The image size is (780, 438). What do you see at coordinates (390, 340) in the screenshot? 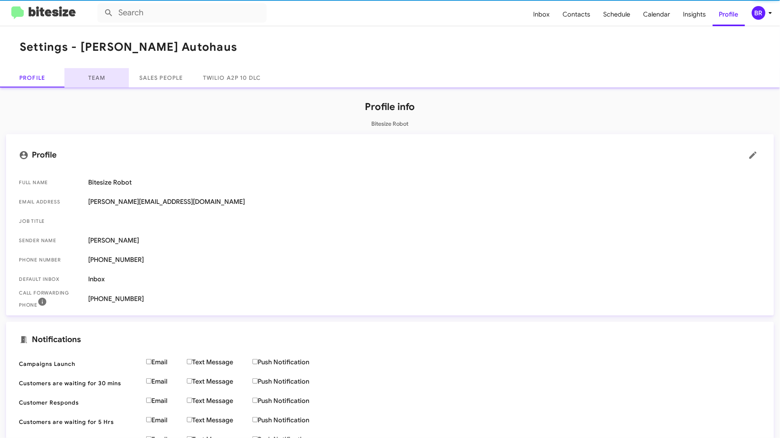
I see `mat-card-title: Notifications` at bounding box center [390, 340].